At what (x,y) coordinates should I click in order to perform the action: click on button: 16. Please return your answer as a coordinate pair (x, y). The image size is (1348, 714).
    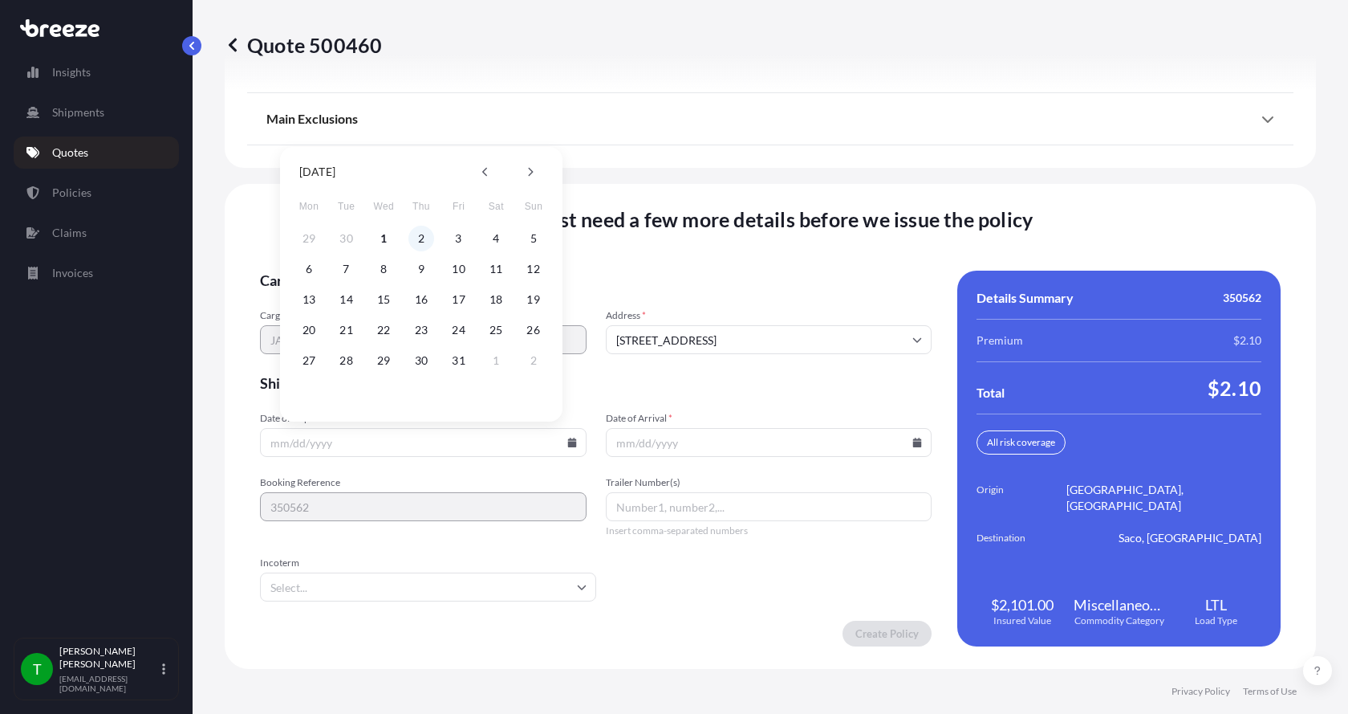
    Looking at the image, I should click on (421, 299).